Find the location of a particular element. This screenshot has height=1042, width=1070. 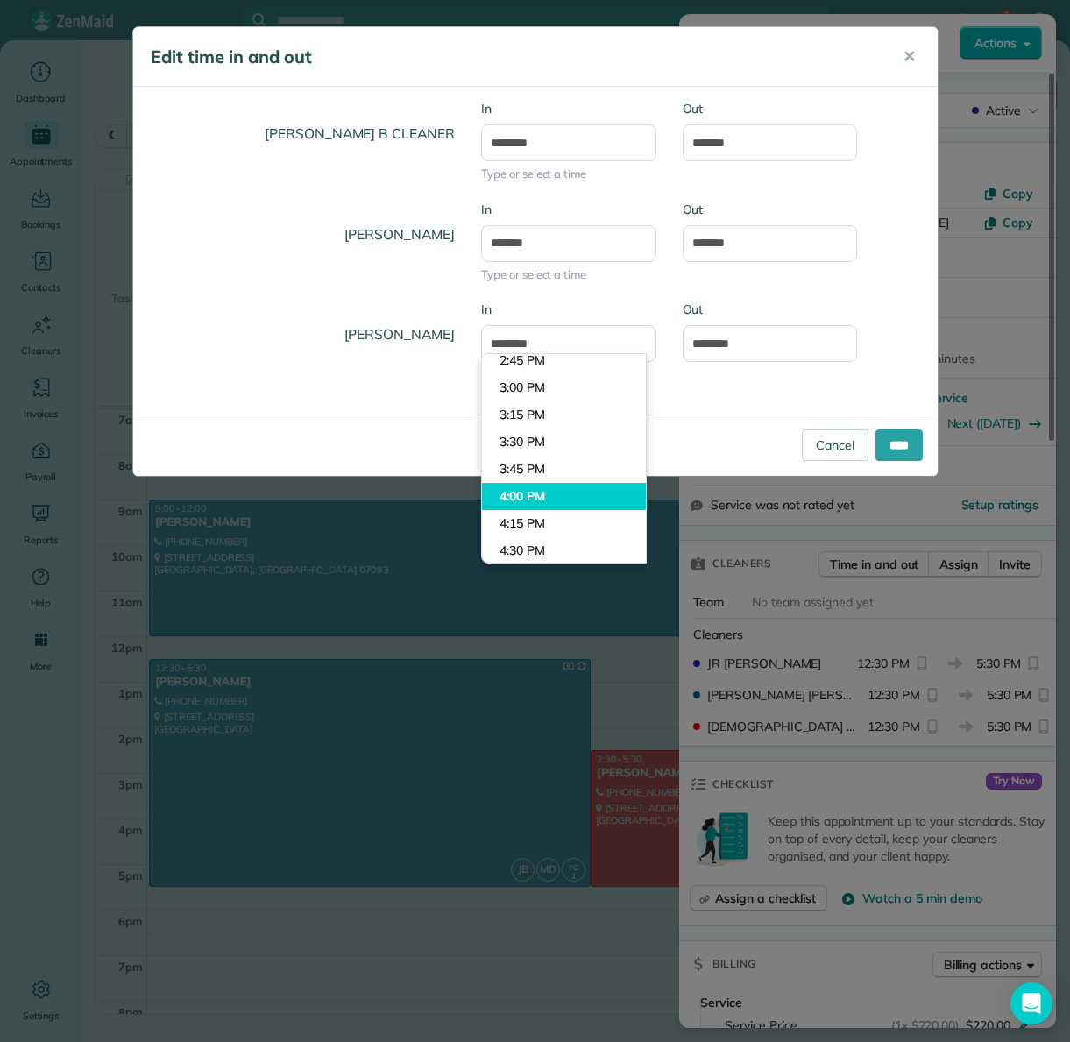

li: 4:00 PM is located at coordinates (564, 496).